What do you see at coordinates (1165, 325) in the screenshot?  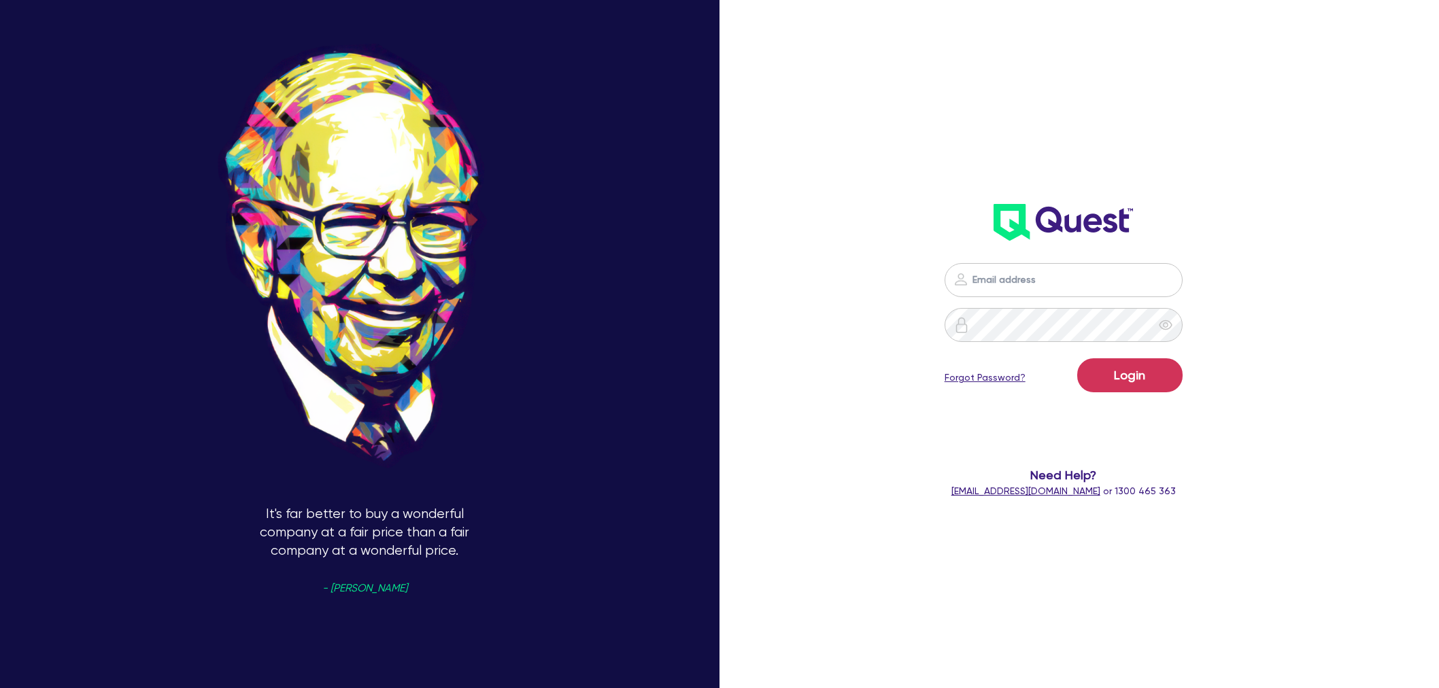 I see `span: eye` at bounding box center [1165, 325].